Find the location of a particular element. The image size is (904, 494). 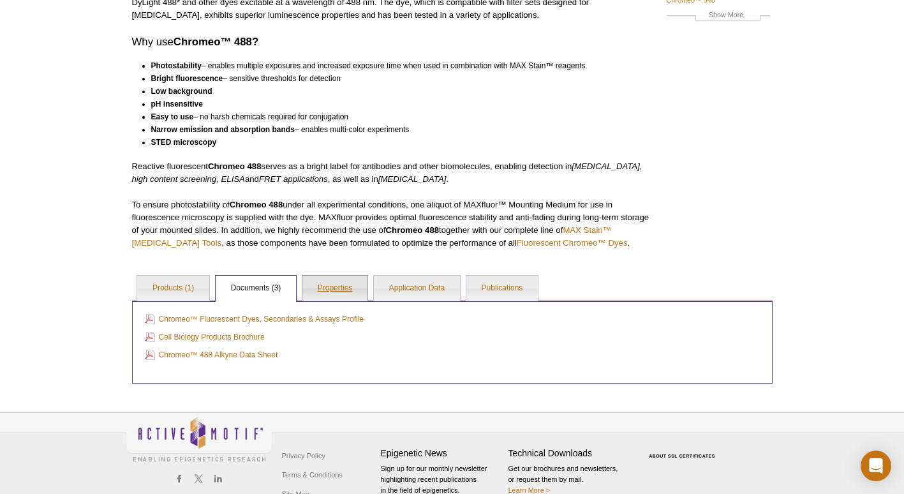

strong: Low background is located at coordinates (182, 91).